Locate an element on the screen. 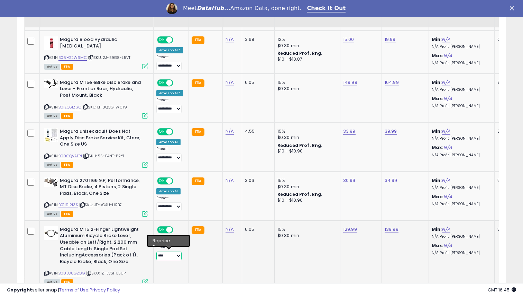 The width and height of the screenshot is (523, 297). div: 3.06 is located at coordinates (257, 180).